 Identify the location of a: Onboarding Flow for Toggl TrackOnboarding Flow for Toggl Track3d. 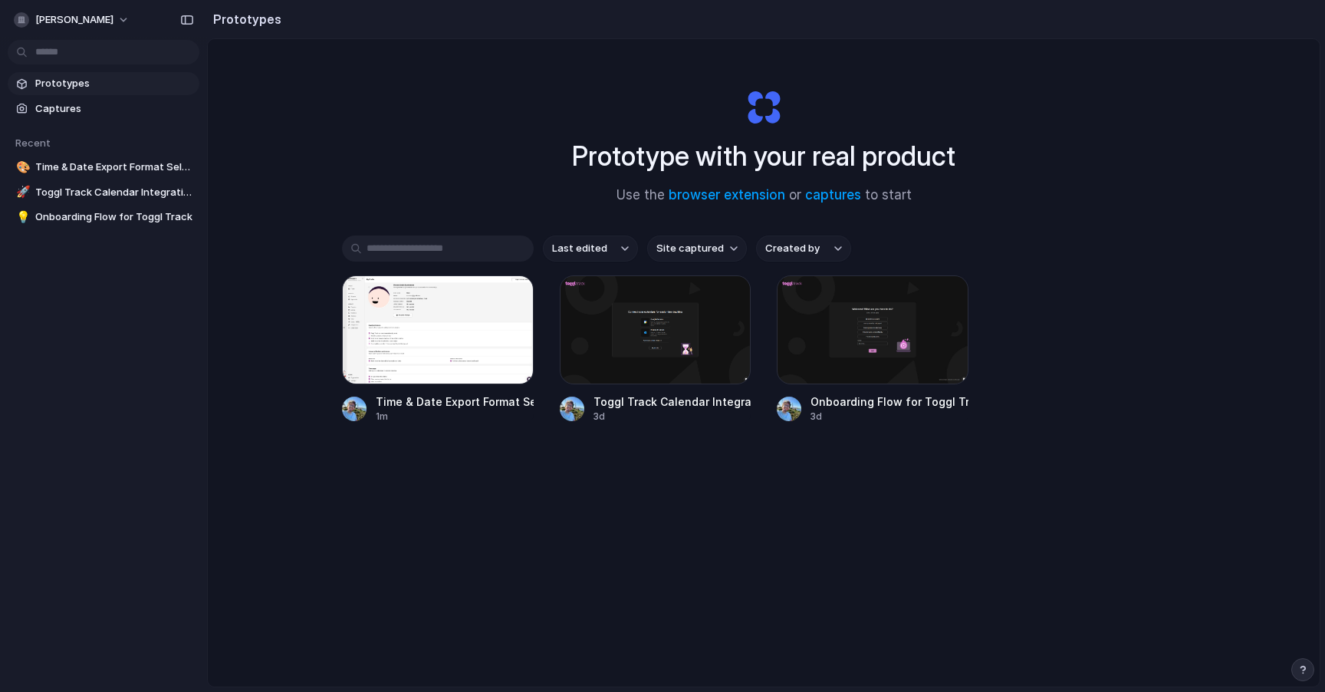
(873, 349).